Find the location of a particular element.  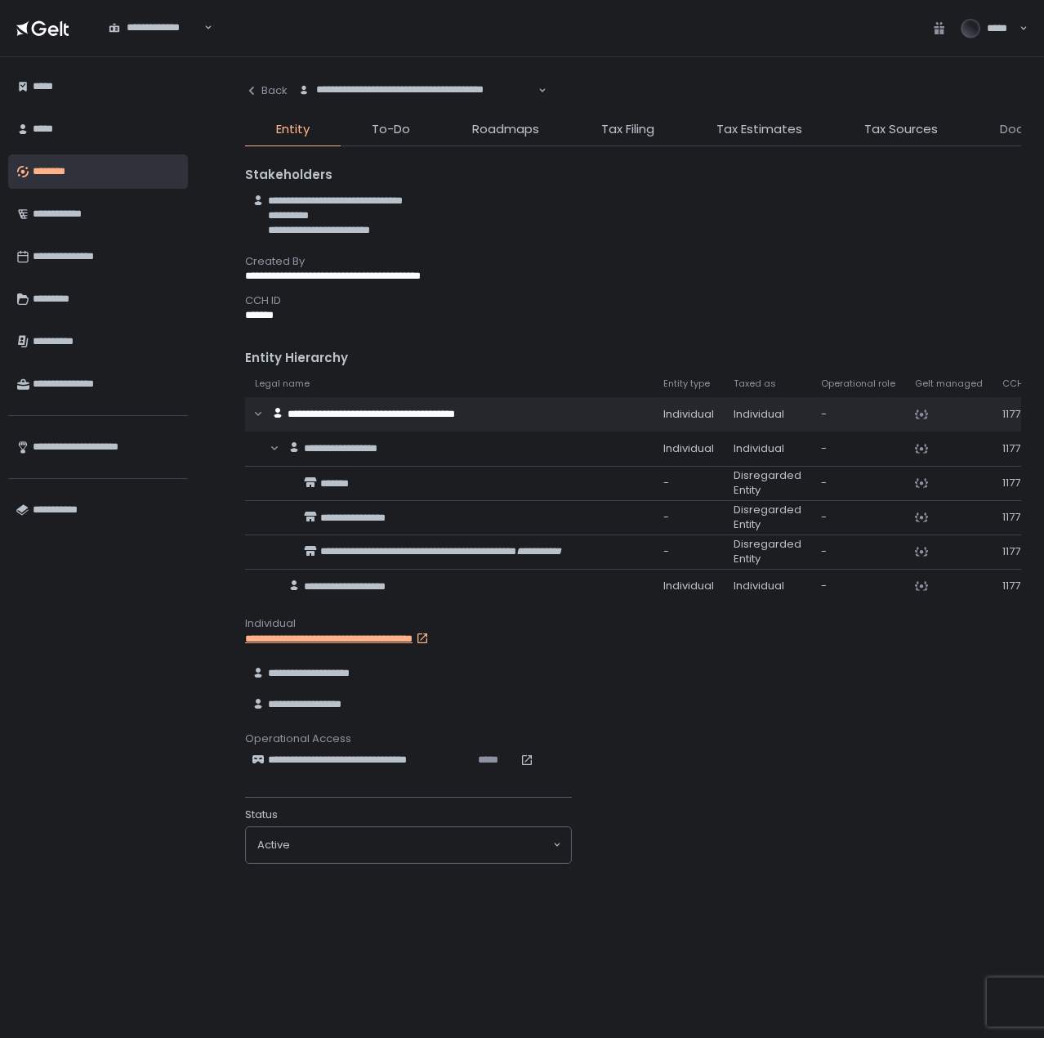

span: Tax Sources is located at coordinates (901, 129).